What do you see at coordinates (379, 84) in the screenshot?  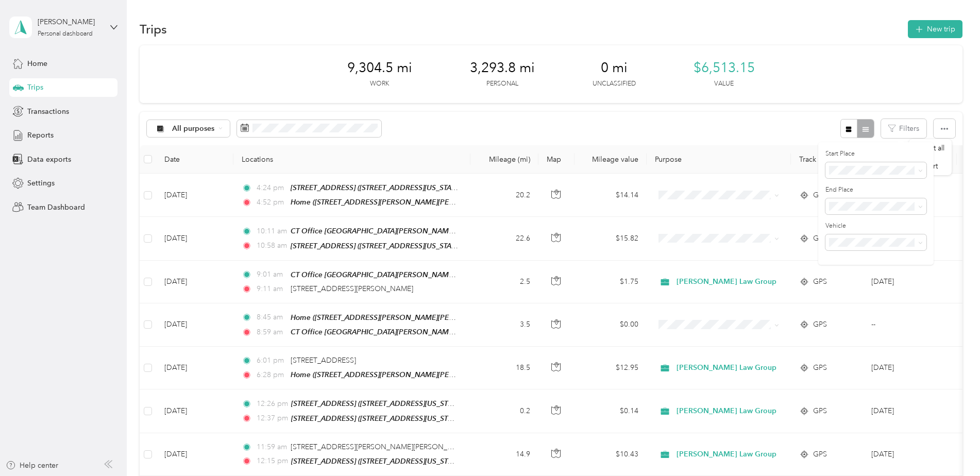 I see `p: Work` at bounding box center [379, 84].